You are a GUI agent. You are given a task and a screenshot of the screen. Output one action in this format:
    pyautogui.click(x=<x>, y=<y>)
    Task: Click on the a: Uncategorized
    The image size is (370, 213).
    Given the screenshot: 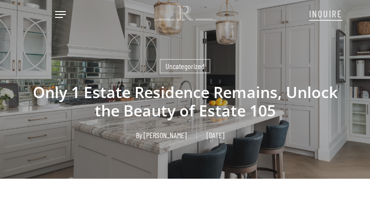 What is the action you would take?
    pyautogui.click(x=185, y=66)
    